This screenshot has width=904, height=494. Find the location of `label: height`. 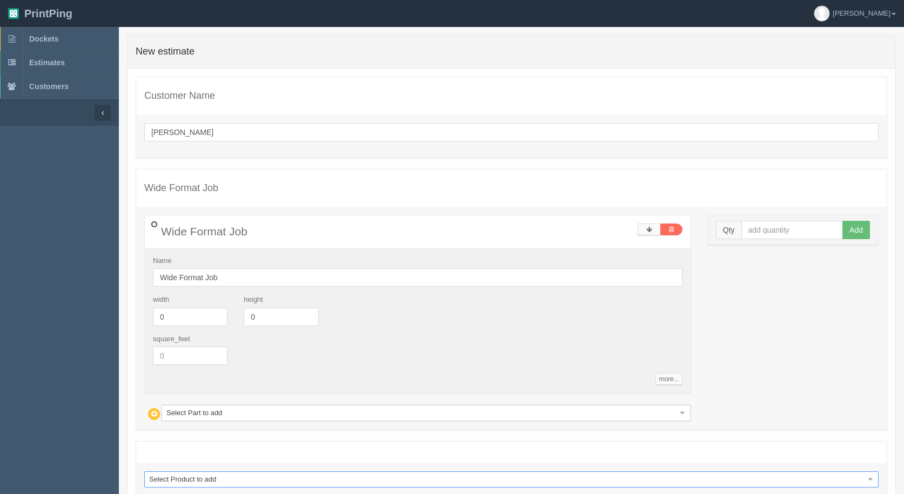

label: height is located at coordinates (253, 300).